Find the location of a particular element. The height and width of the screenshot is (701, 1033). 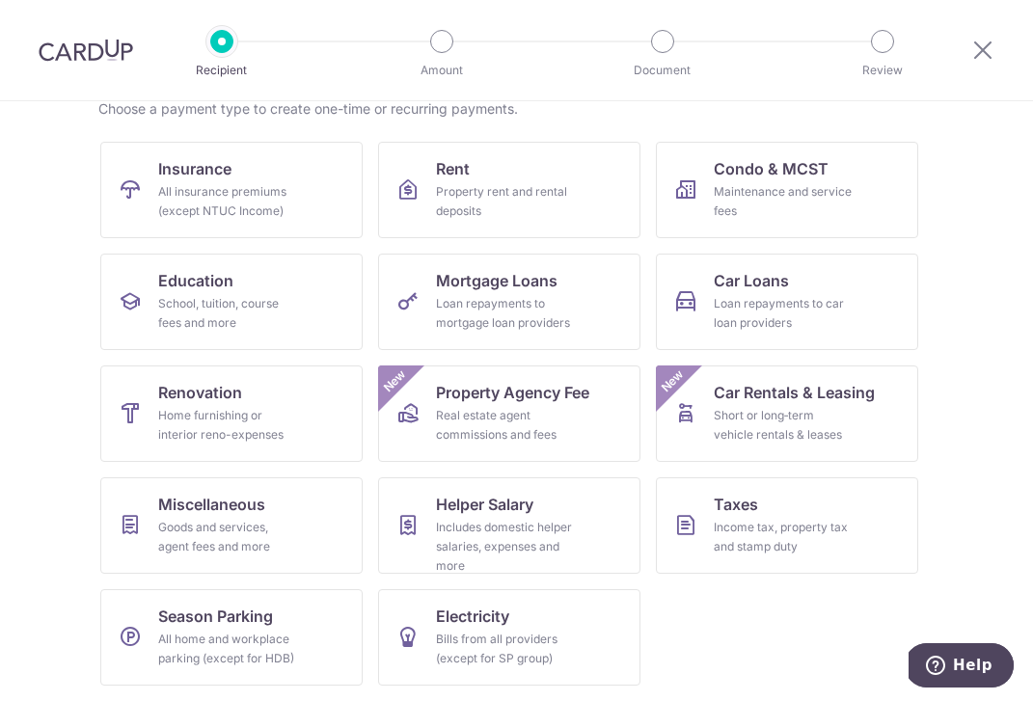

span: Rent is located at coordinates (452, 169).